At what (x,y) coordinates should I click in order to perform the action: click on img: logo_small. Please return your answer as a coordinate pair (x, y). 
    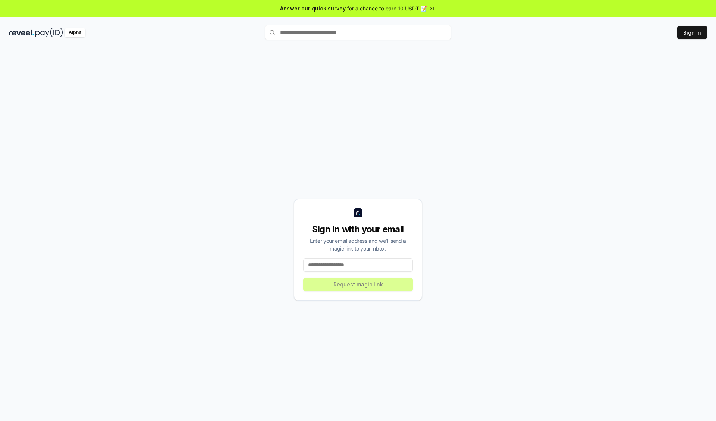
    Looking at the image, I should click on (358, 213).